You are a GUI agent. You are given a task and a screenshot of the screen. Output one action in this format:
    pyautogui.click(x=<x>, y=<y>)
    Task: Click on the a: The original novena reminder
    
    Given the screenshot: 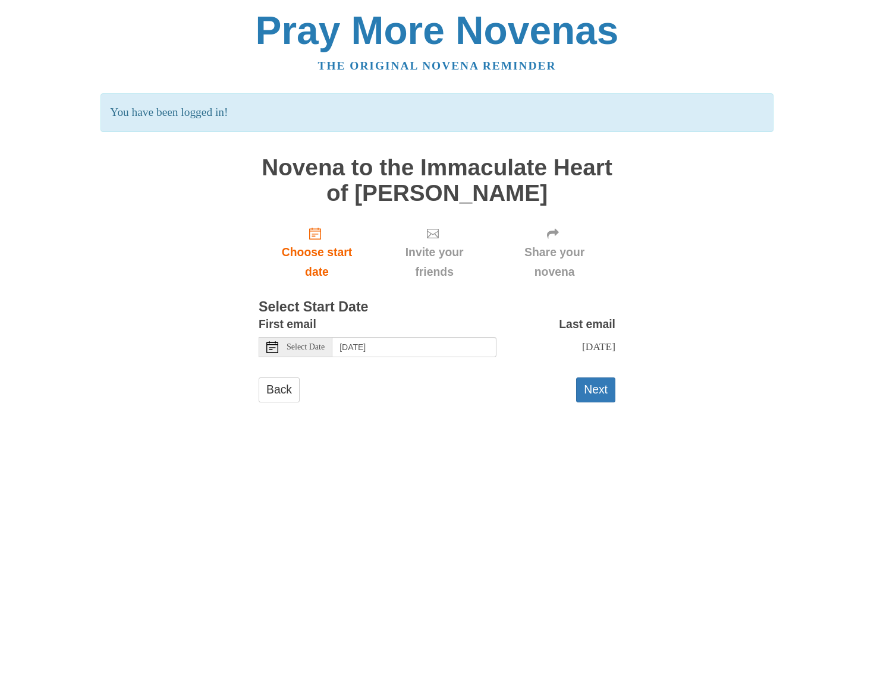 What is the action you would take?
    pyautogui.click(x=437, y=65)
    